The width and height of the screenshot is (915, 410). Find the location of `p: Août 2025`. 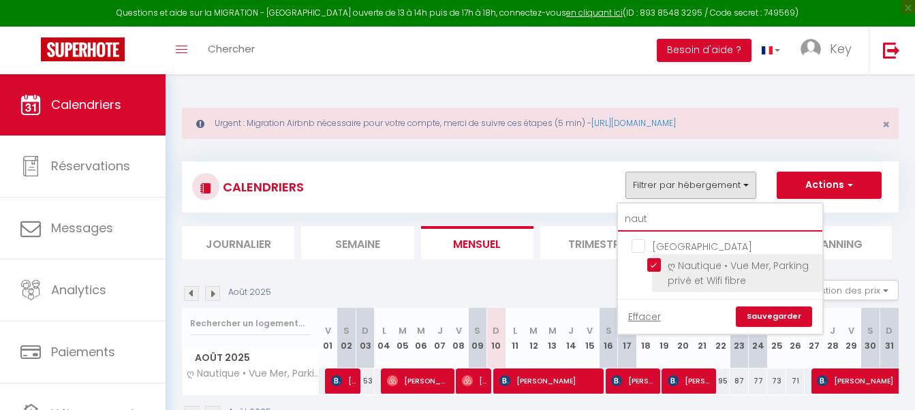

p: Août 2025 is located at coordinates (249, 292).